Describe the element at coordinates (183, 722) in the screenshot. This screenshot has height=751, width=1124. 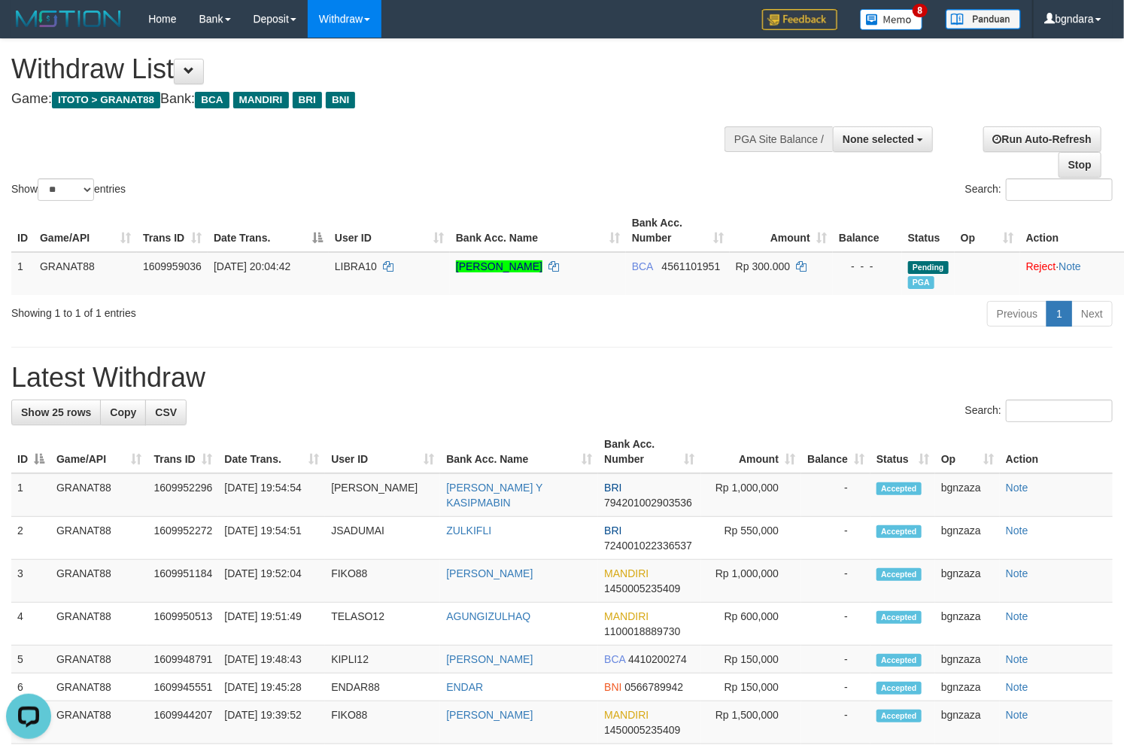
I see `td: 1609944207` at that location.